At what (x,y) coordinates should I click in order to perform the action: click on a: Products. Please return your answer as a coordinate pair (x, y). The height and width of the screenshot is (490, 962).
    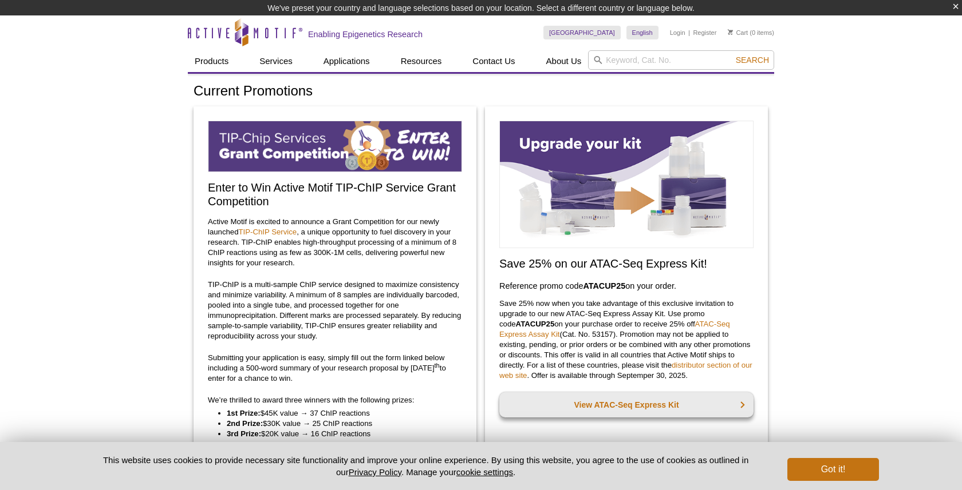
    Looking at the image, I should click on (211, 61).